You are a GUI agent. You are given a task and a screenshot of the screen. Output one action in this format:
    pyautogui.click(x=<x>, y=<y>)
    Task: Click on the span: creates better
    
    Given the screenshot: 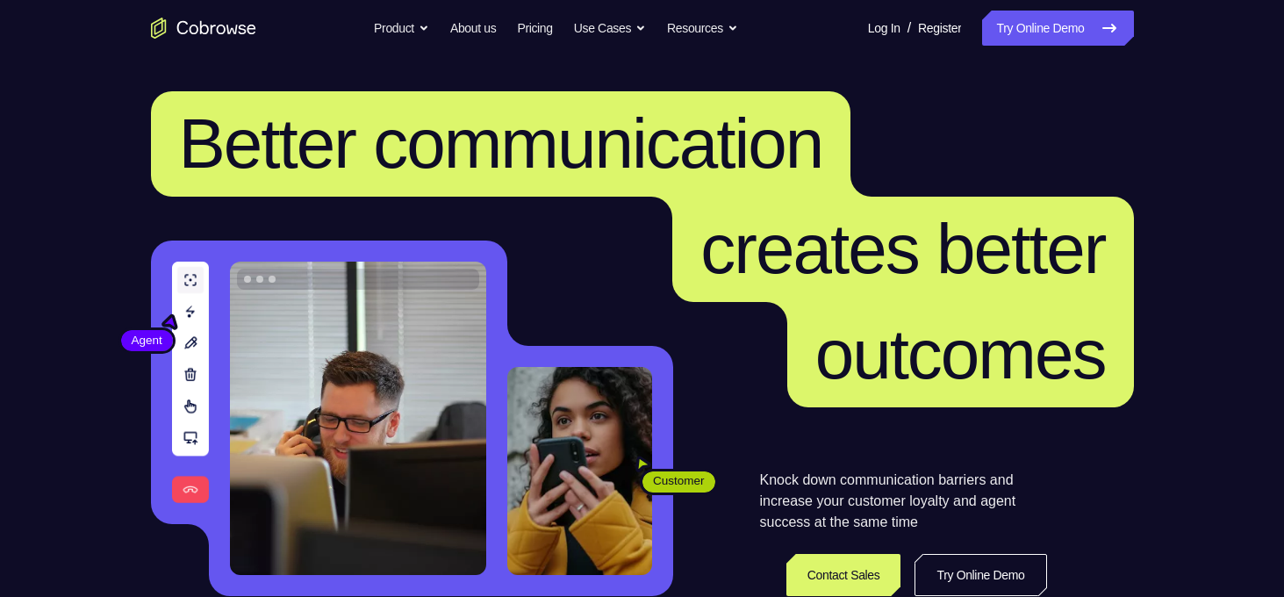 What is the action you would take?
    pyautogui.click(x=902, y=248)
    